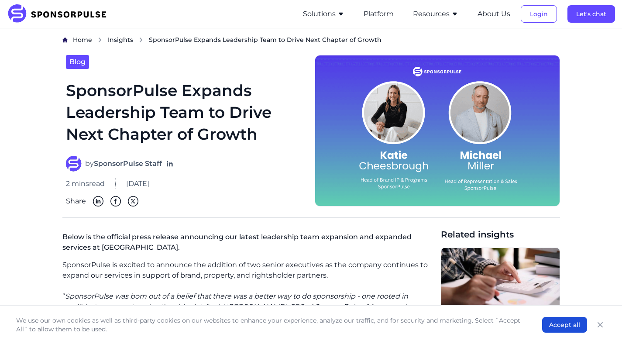 Image resolution: width=622 pixels, height=344 pixels. I want to click on a: Login, so click(539, 14).